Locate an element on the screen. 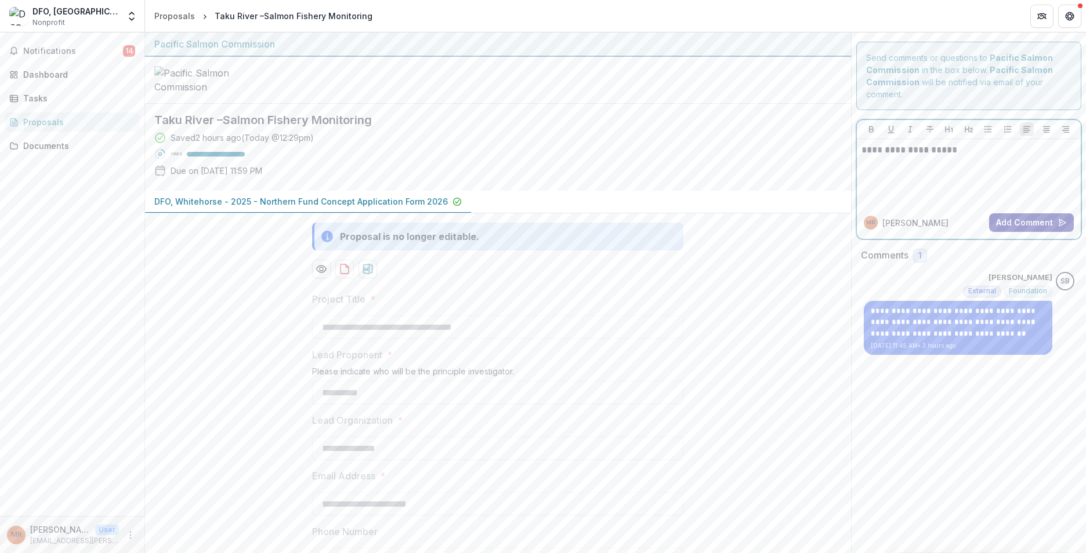 This screenshot has width=1086, height=553. span: Foundation is located at coordinates (1028, 291).